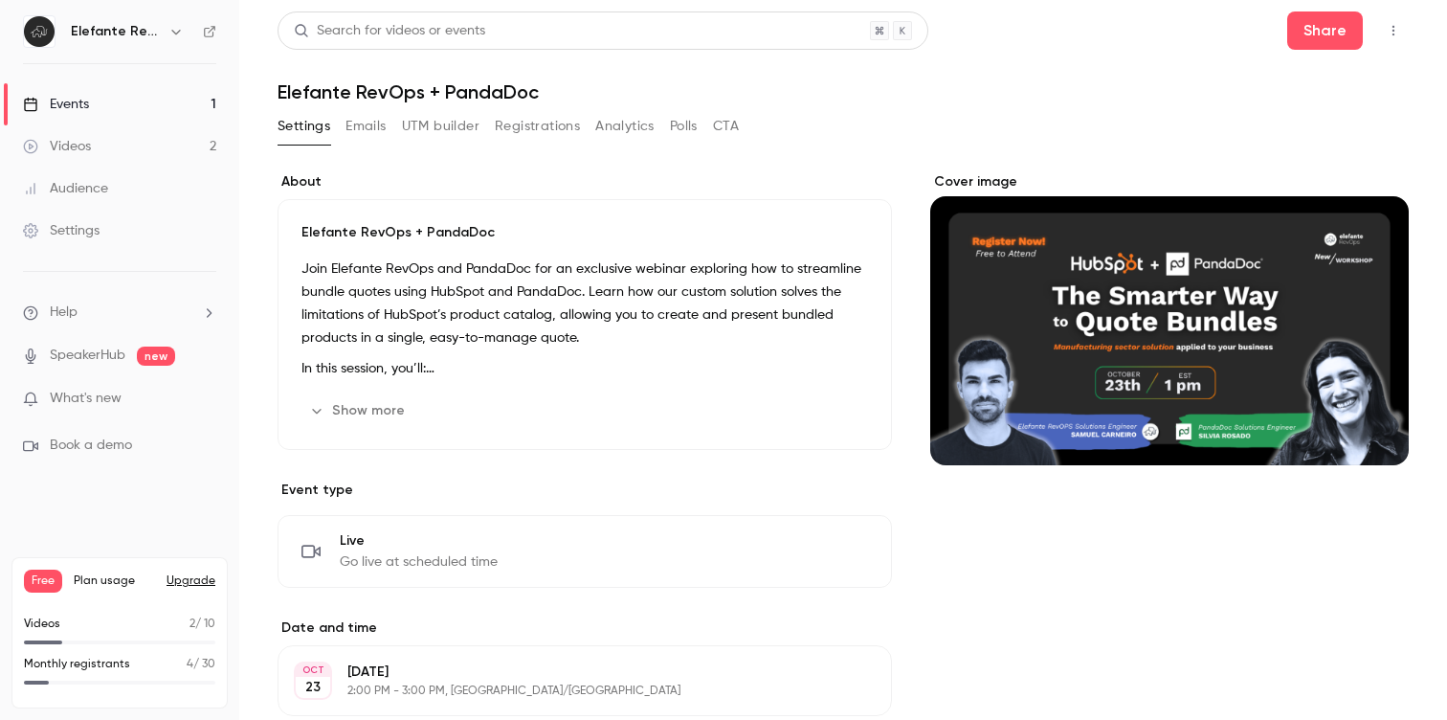 This screenshot has height=720, width=1447. I want to click on label: About, so click(585, 182).